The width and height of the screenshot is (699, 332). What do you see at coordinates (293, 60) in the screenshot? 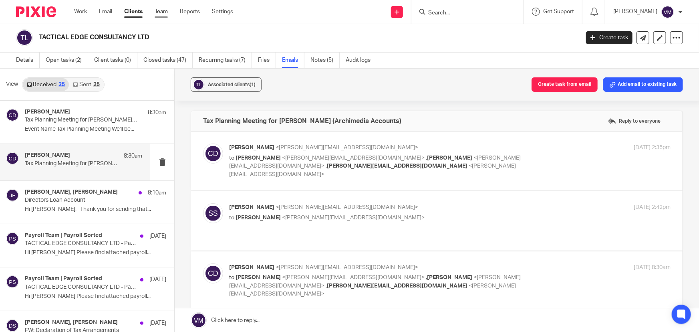
I see `a: Emails` at bounding box center [293, 60].